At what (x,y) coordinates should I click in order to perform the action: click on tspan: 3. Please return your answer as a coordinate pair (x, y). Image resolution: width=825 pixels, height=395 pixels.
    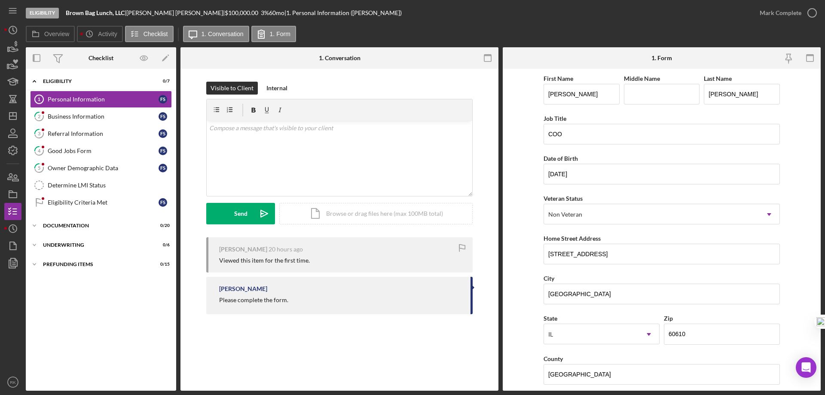
    Looking at the image, I should click on (39, 133).